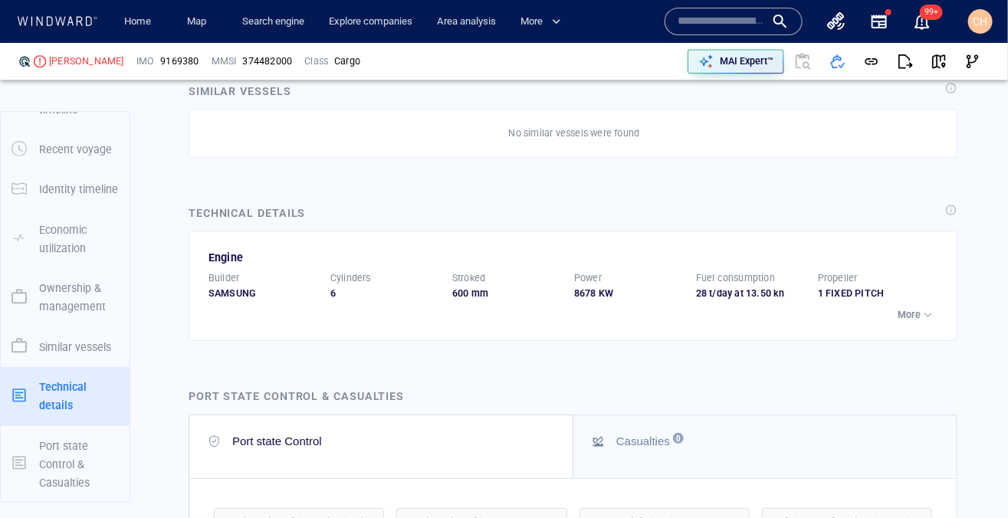 This screenshot has width=1008, height=518. I want to click on button: Ownership & management, so click(65, 297).